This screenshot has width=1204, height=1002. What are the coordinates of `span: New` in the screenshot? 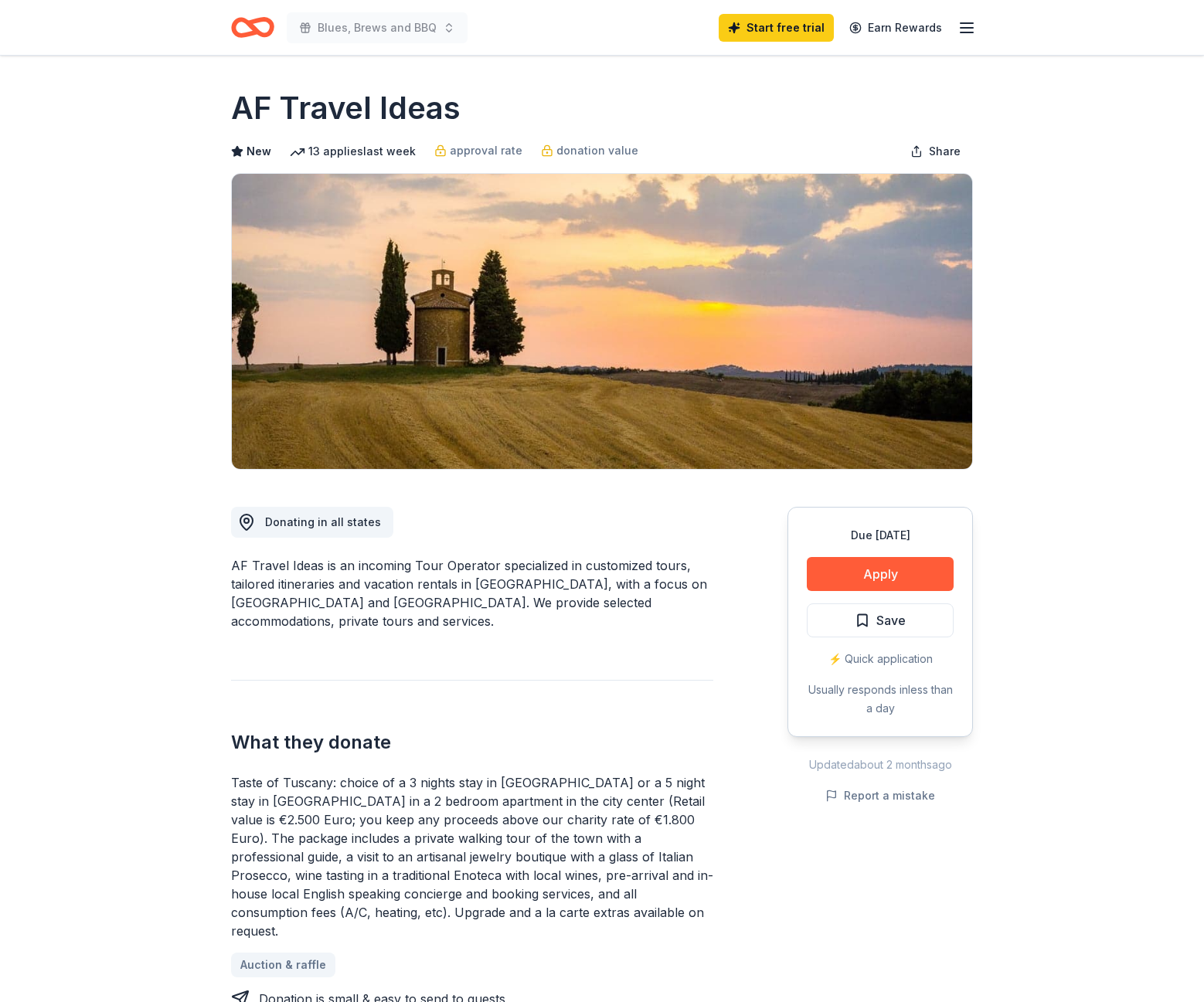 It's located at (259, 151).